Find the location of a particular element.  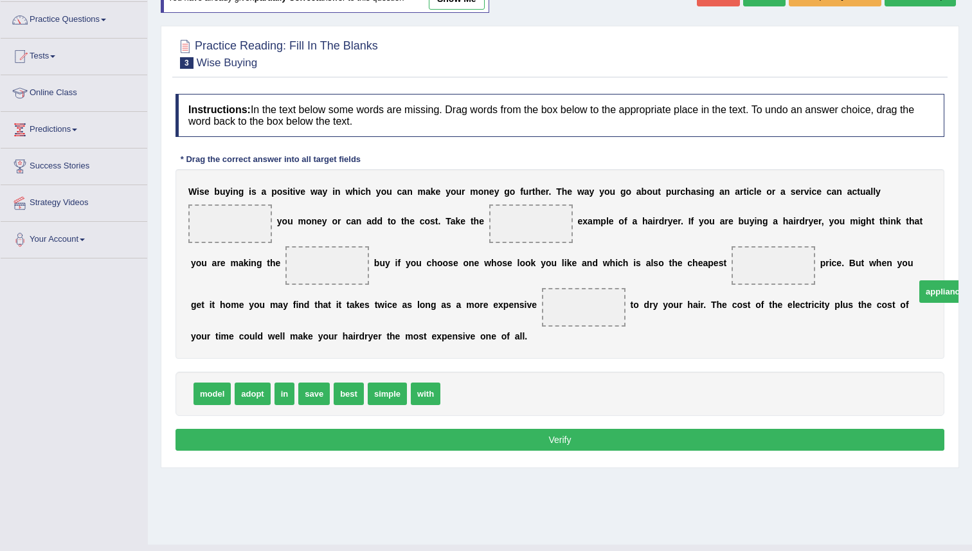

b: v is located at coordinates (298, 192).